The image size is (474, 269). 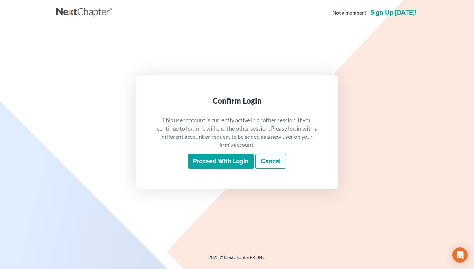 I want to click on div: 2025 © NextChapterBK, INC, so click(x=237, y=259).